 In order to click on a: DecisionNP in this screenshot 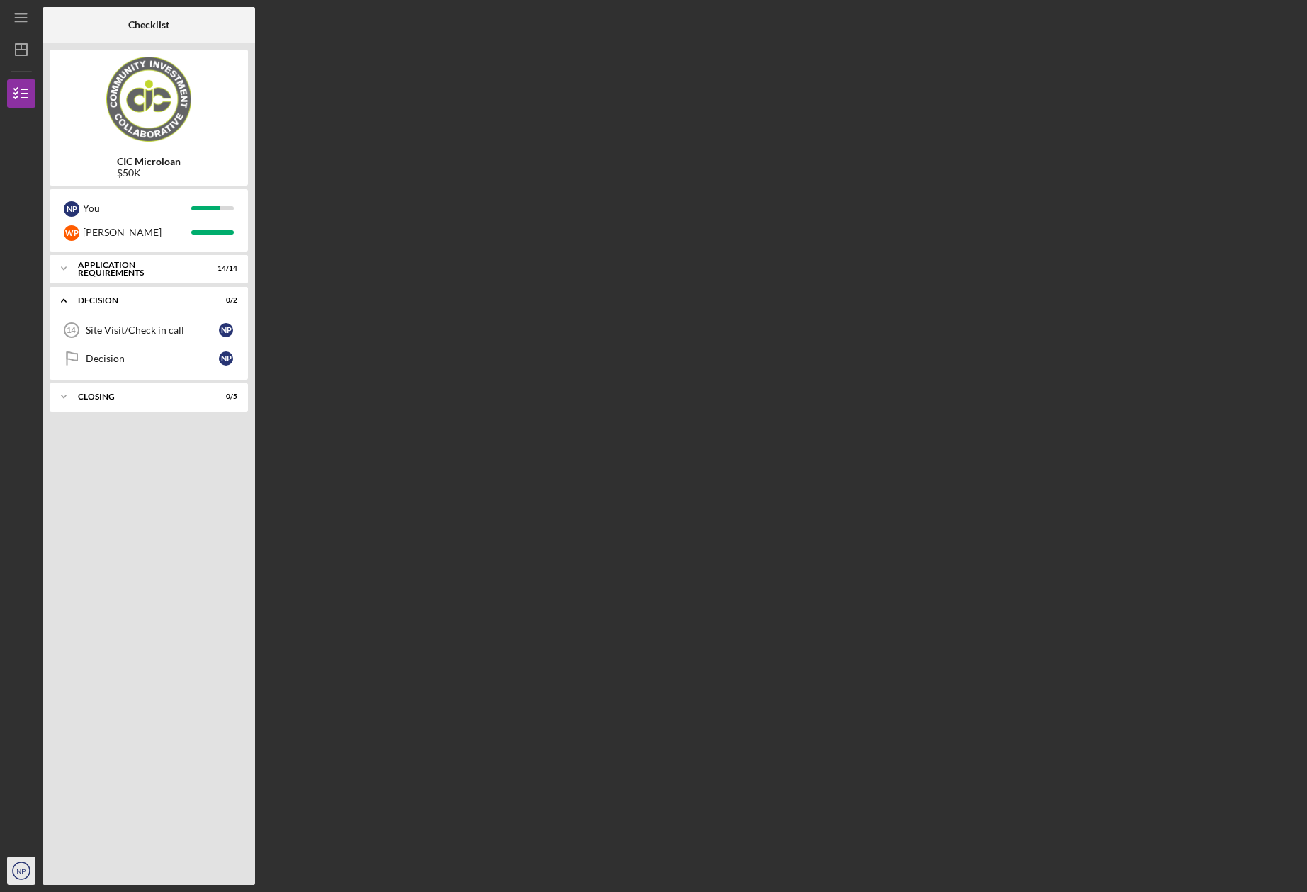, I will do `click(149, 358)`.